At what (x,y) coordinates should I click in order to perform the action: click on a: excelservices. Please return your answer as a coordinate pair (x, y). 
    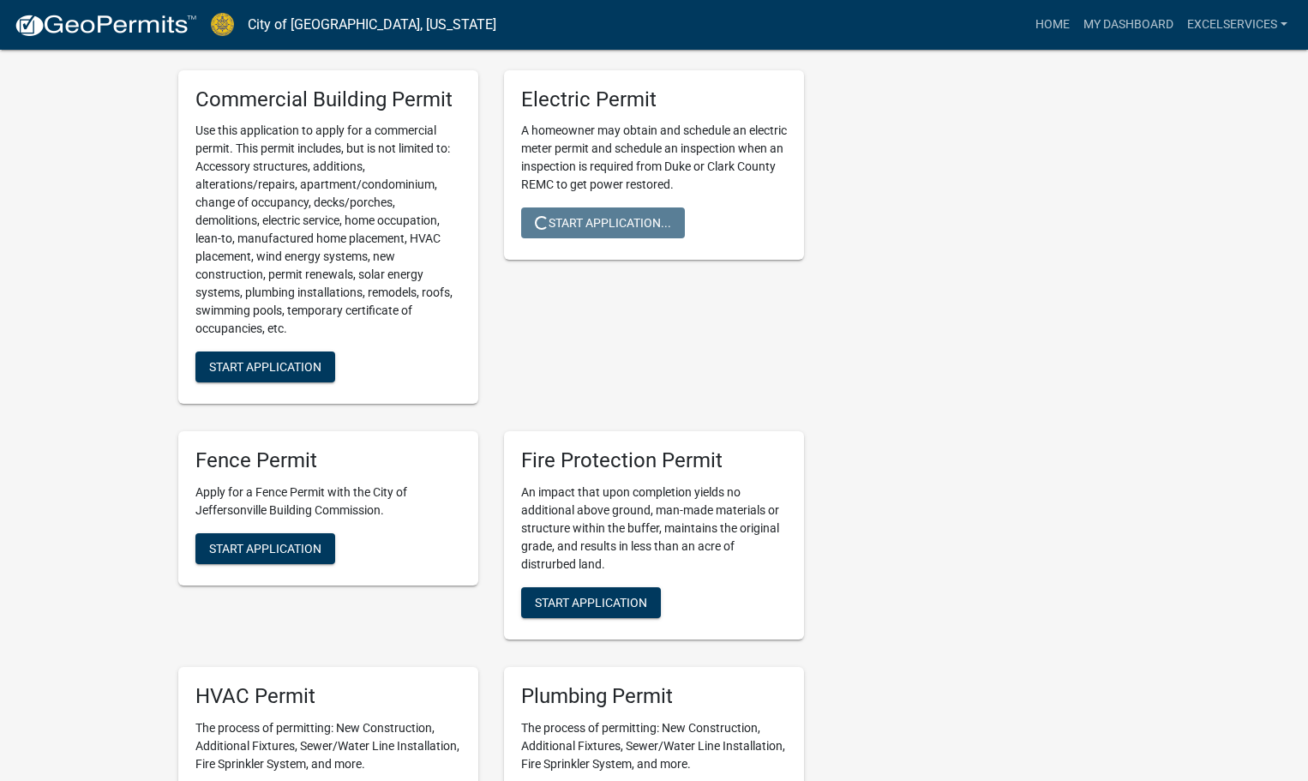
    Looking at the image, I should click on (1237, 25).